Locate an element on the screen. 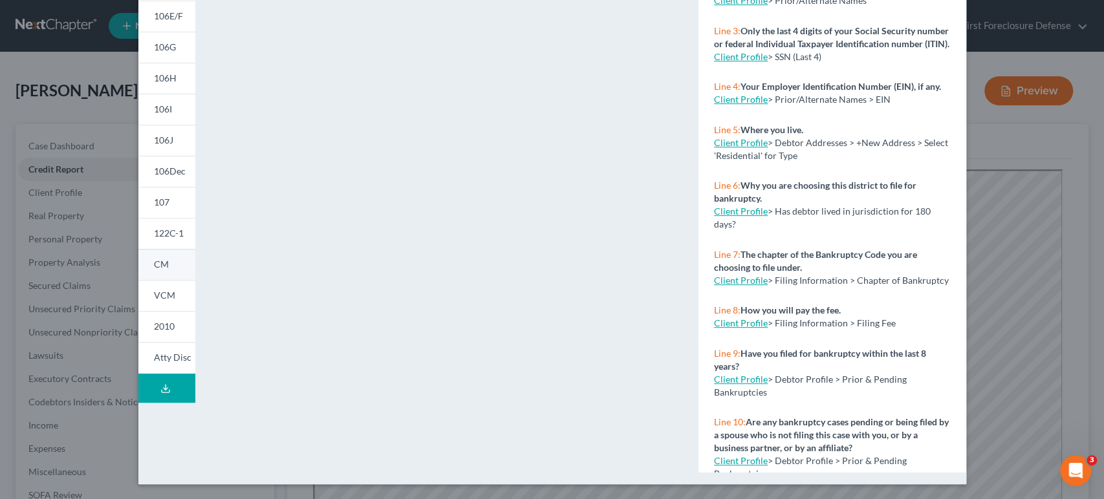 The image size is (1104, 499). span: 106Dec is located at coordinates (170, 171).